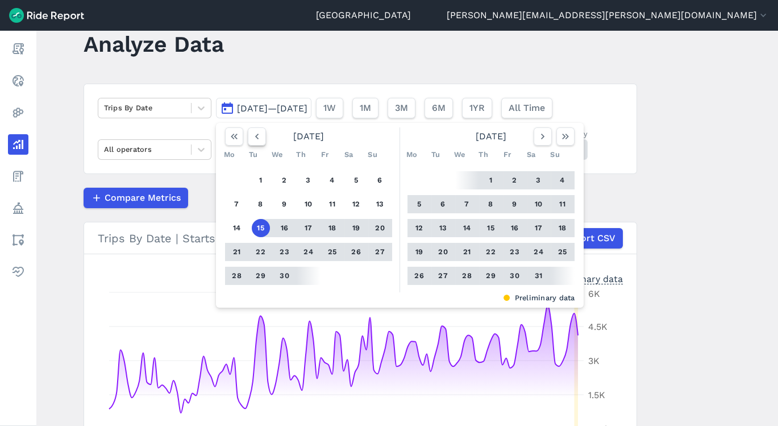  What do you see at coordinates (18, 272) in the screenshot?
I see `a: Health` at bounding box center [18, 272].